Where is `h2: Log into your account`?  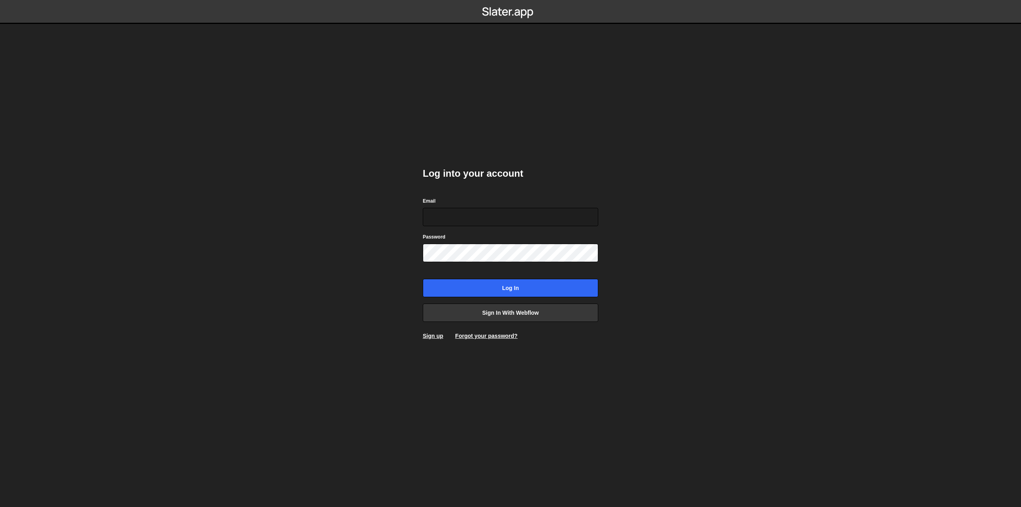 h2: Log into your account is located at coordinates (511, 174).